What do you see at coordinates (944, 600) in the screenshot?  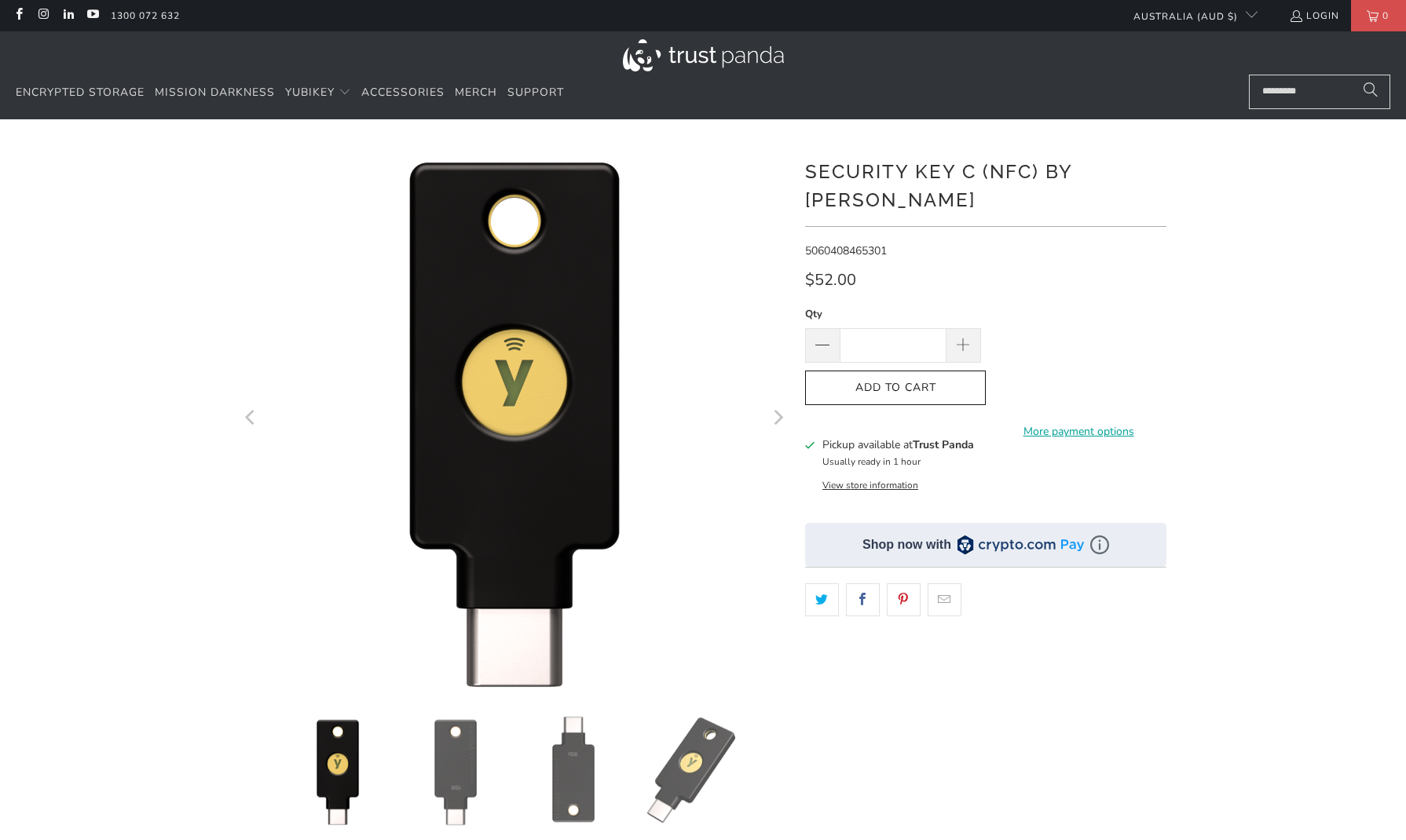 I see `a: Email this to a friend` at bounding box center [944, 600].